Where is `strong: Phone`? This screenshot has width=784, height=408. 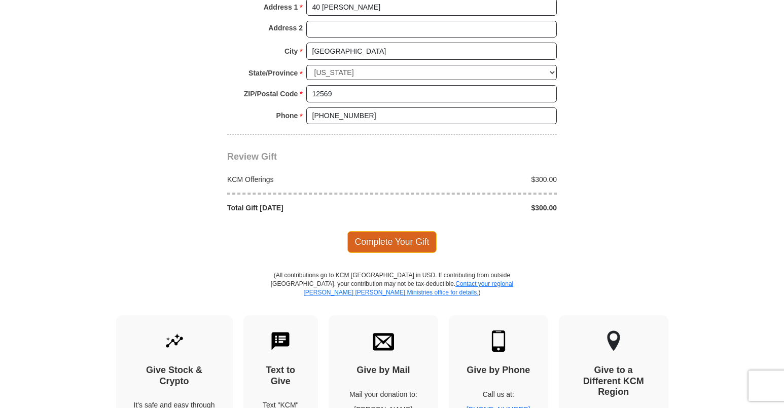
strong: Phone is located at coordinates (287, 116).